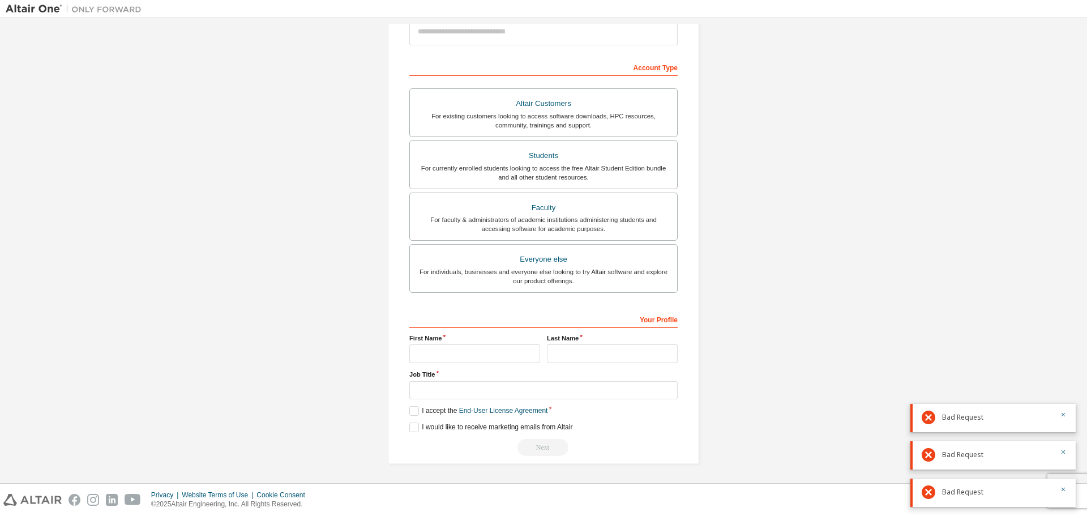  What do you see at coordinates (167, 495) in the screenshot?
I see `div: Privacy` at bounding box center [167, 495].